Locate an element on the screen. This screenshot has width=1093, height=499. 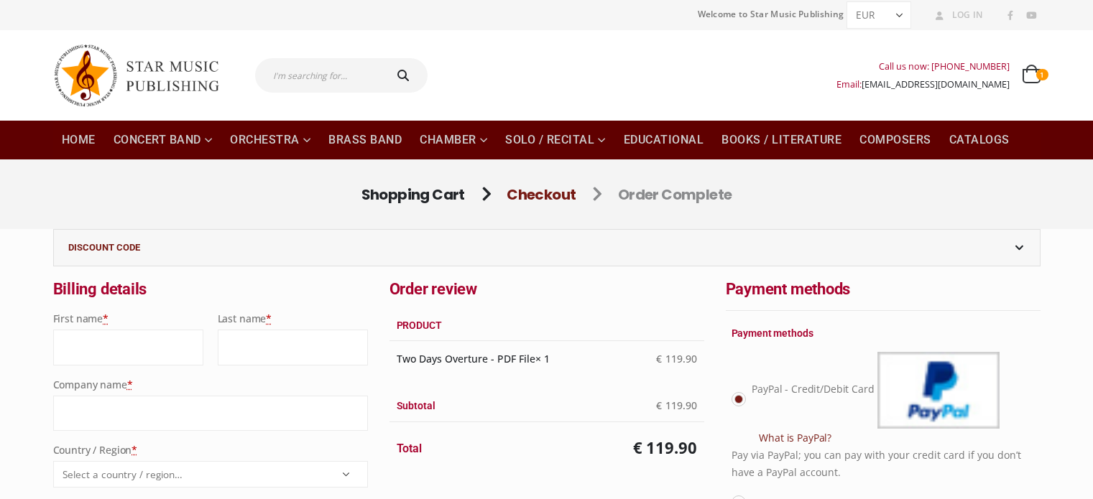
img: Star Music Publishing is located at coordinates (143, 75).